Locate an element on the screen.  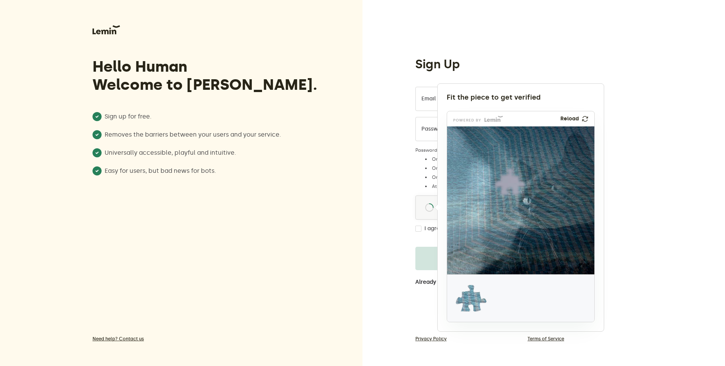
div: Fit the piece to get verified is located at coordinates (521, 97).